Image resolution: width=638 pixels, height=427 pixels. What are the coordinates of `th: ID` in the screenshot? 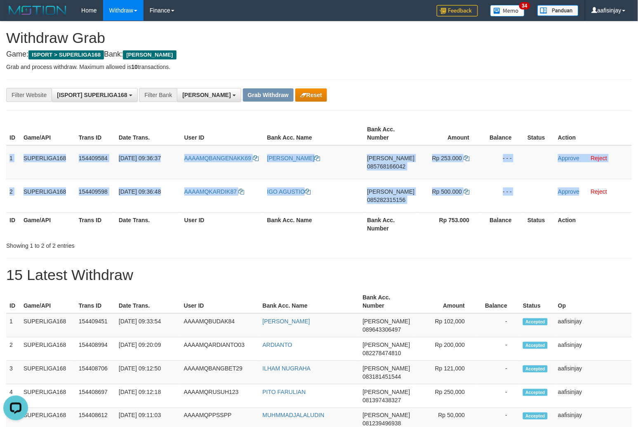 It's located at (13, 301).